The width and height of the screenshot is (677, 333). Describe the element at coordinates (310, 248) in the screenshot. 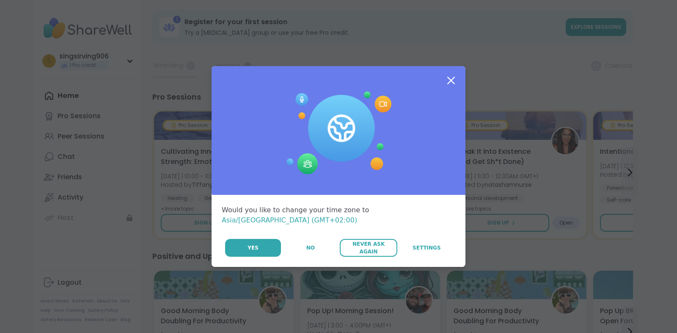

I see `button: No` at that location.